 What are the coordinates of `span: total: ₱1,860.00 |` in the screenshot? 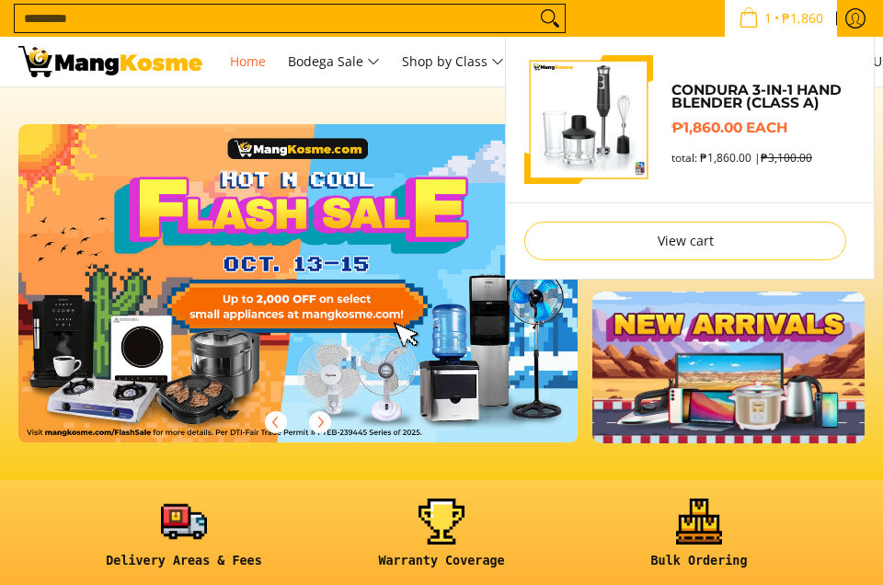 It's located at (741, 157).